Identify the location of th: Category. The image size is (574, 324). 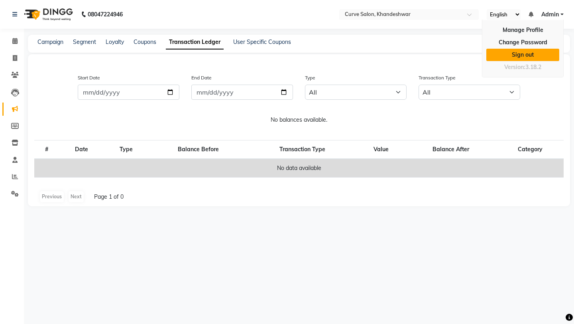
(530, 150).